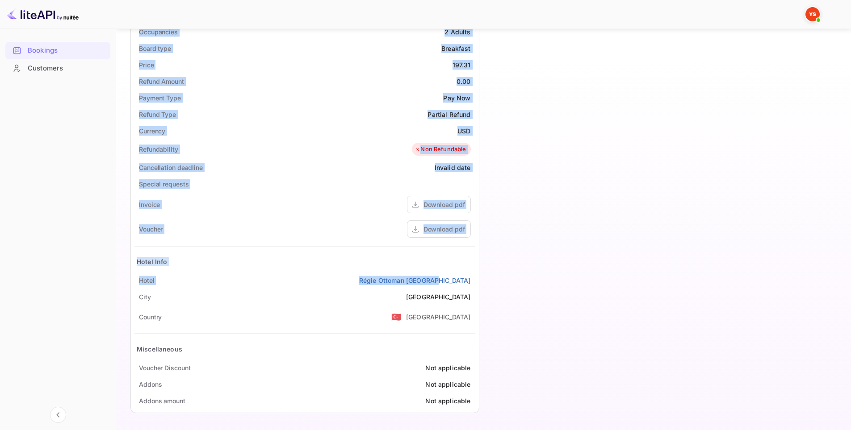 This screenshot has width=851, height=430. I want to click on div: 0.00, so click(464, 81).